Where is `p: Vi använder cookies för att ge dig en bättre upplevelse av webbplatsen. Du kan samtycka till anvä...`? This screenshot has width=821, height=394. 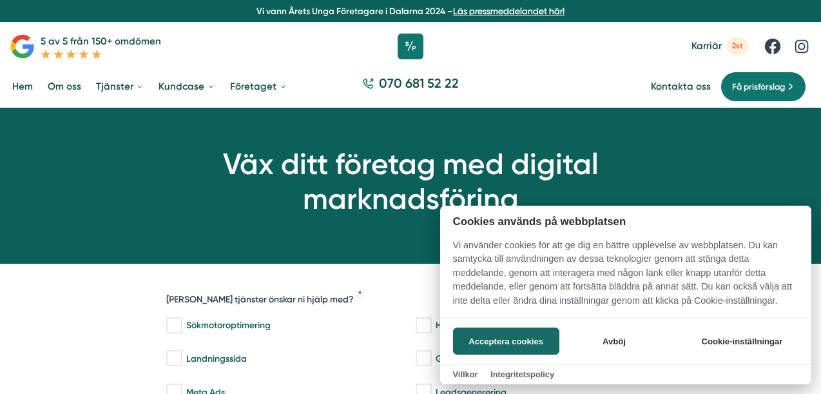
p: Vi använder cookies för att ge dig en bättre upplevelse av webbplatsen. Du kan samtycka till anvä... is located at coordinates (626, 278).